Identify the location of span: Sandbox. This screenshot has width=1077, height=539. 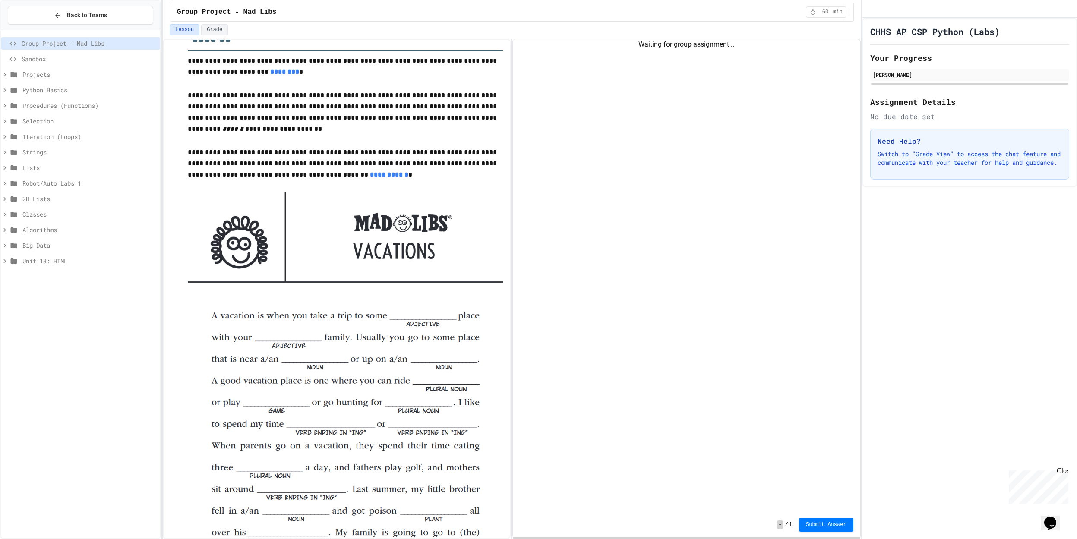
(89, 59).